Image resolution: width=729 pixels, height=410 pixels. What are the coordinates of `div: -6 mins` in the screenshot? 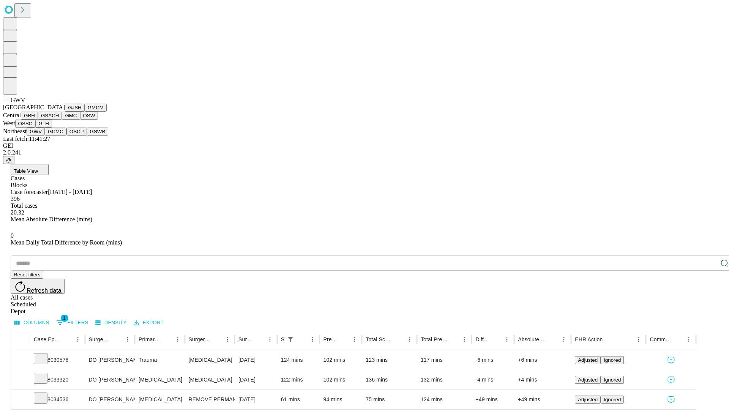 It's located at (493, 360).